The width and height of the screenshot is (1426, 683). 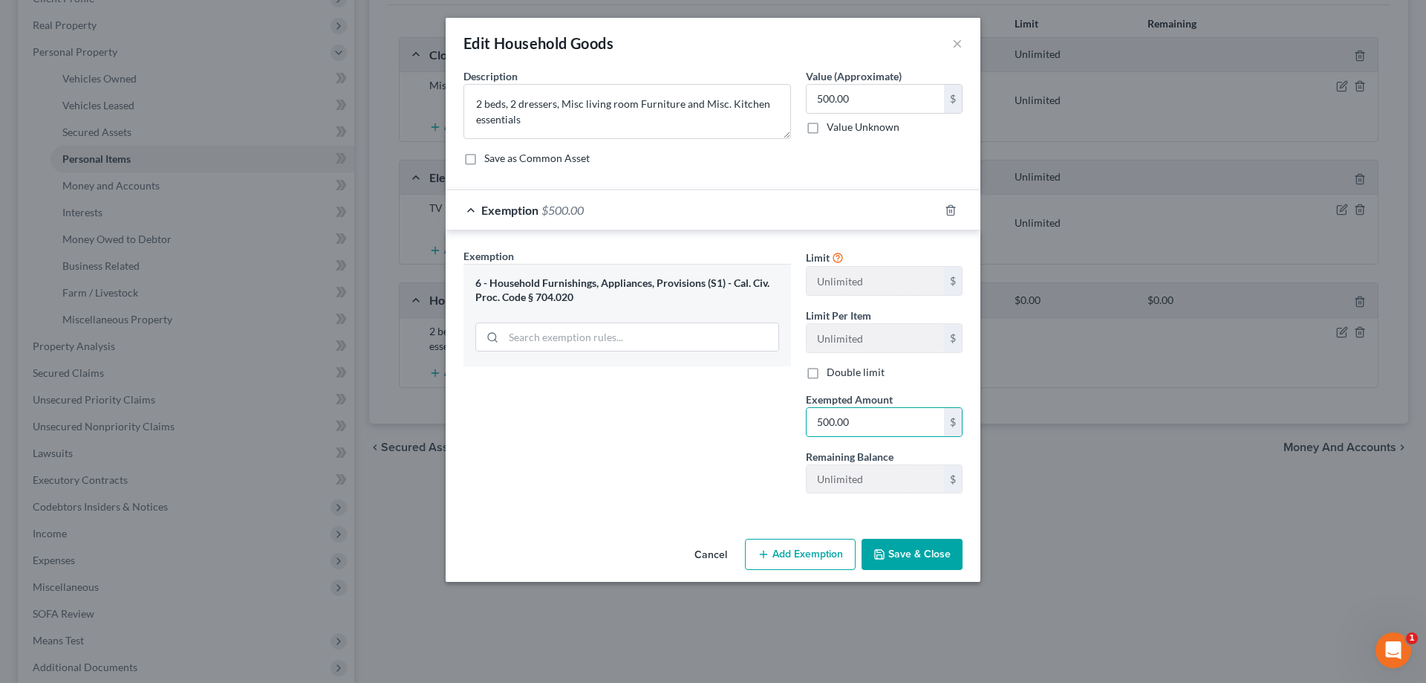 I want to click on span: $500.00, so click(x=562, y=210).